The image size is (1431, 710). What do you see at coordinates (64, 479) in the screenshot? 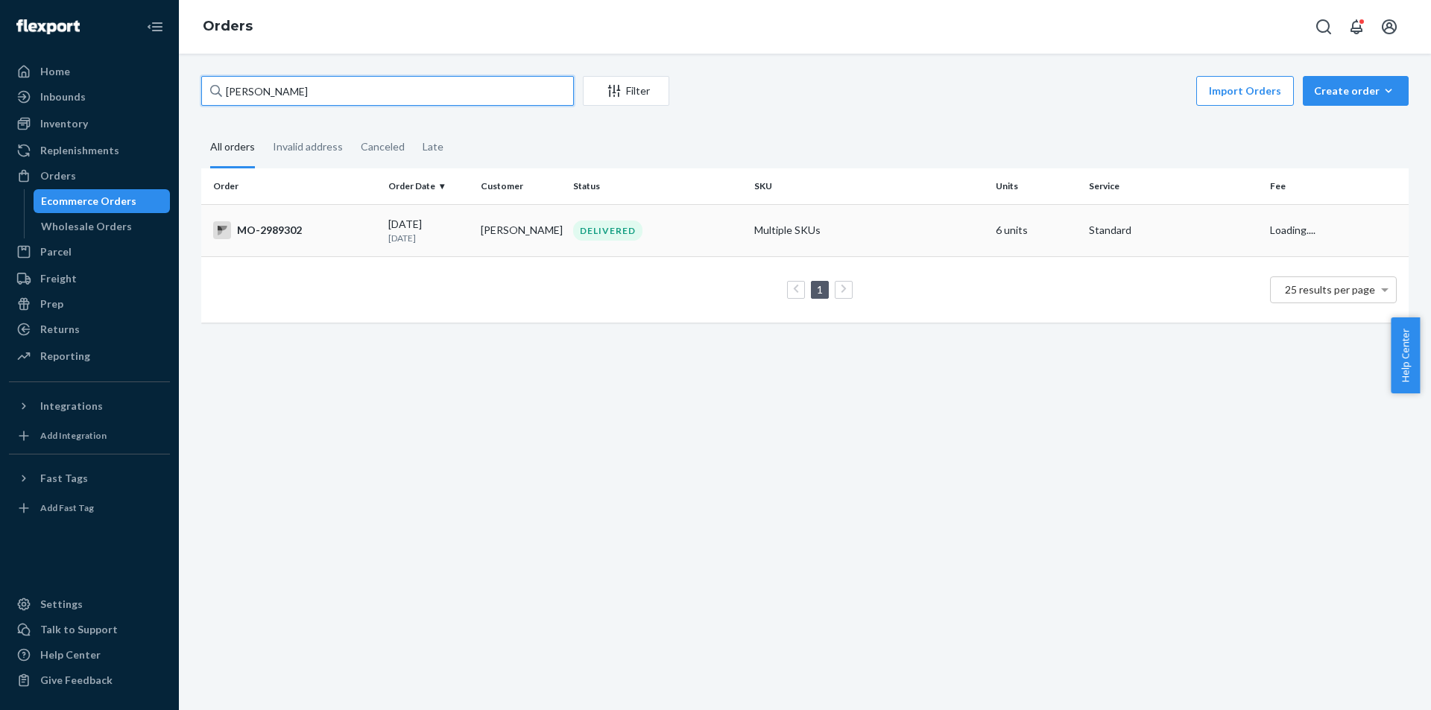
I see `div: Fast Tags` at bounding box center [64, 479].